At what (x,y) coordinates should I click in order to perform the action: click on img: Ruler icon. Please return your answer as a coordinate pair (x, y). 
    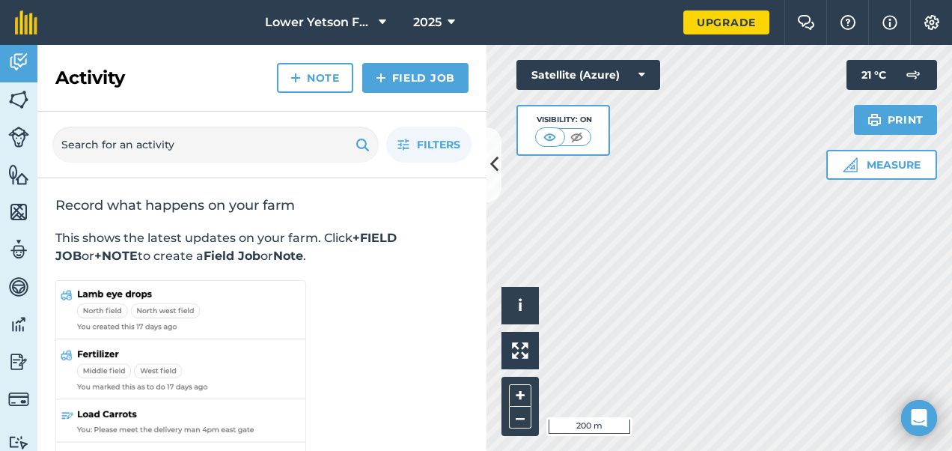
    Looking at the image, I should click on (850, 165).